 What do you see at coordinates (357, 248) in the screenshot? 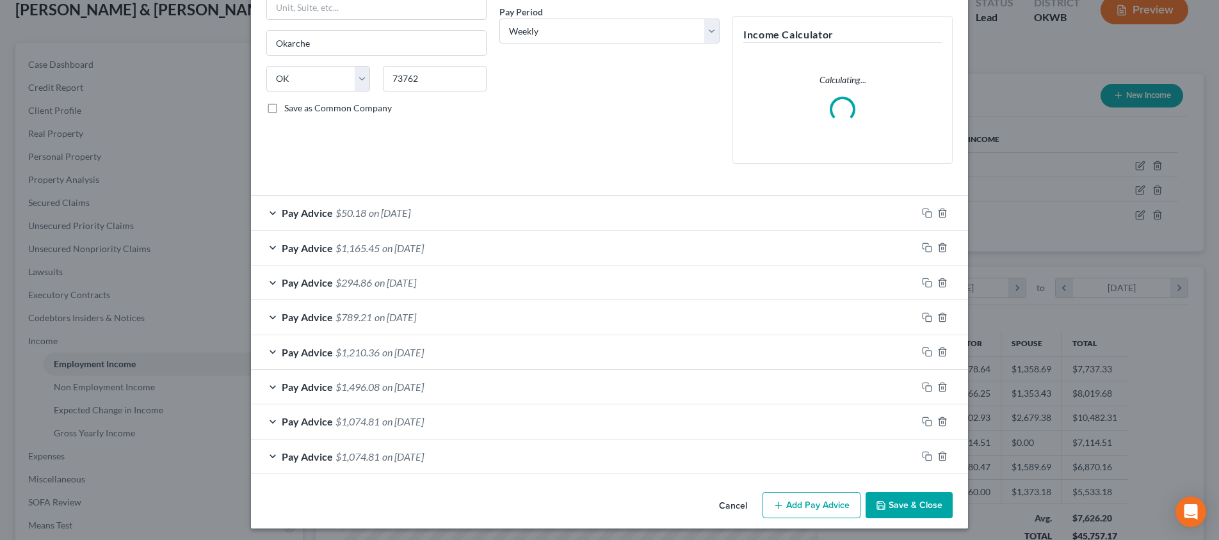
I see `span: $1,165.45` at bounding box center [357, 248].